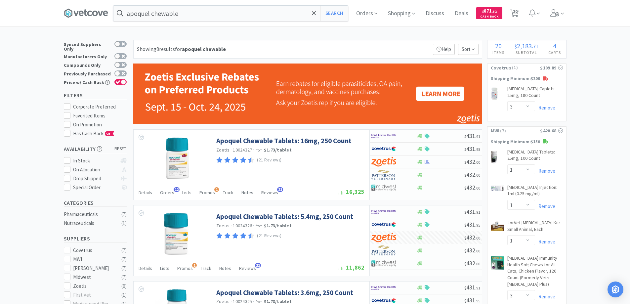 This screenshot has height=304, width=630. Describe the element at coordinates (181, 49) in the screenshot. I see `div: Showing 8 results` at that location.